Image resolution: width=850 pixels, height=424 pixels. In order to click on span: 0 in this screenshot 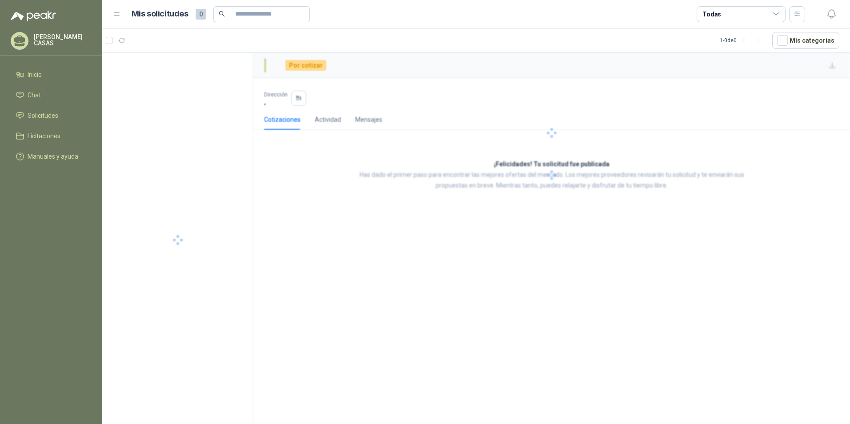, I will do `click(201, 14)`.